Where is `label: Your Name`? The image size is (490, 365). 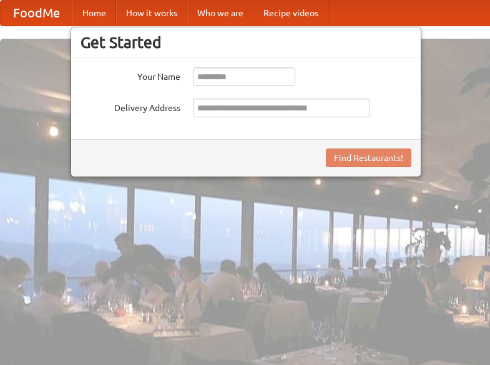
label: Your Name is located at coordinates (130, 75).